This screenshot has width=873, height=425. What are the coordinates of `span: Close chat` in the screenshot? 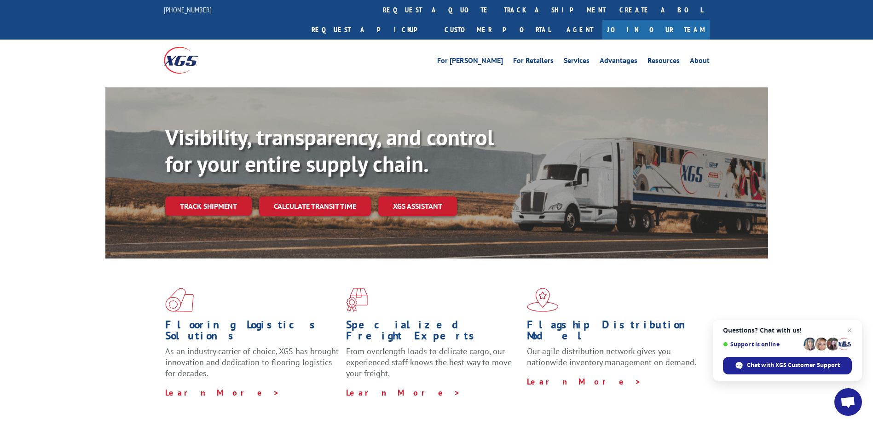 It's located at (850, 330).